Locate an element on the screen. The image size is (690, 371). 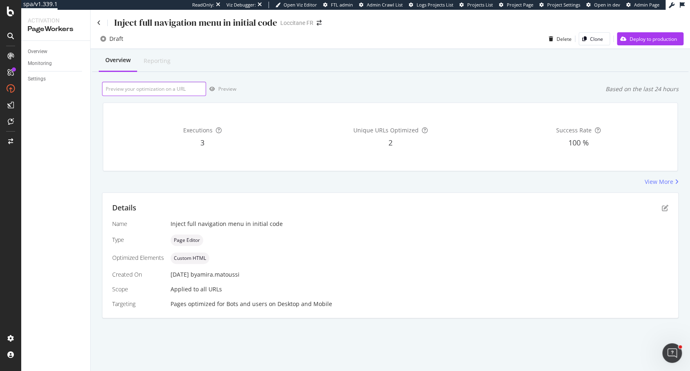
span: 2 is located at coordinates (390, 142).